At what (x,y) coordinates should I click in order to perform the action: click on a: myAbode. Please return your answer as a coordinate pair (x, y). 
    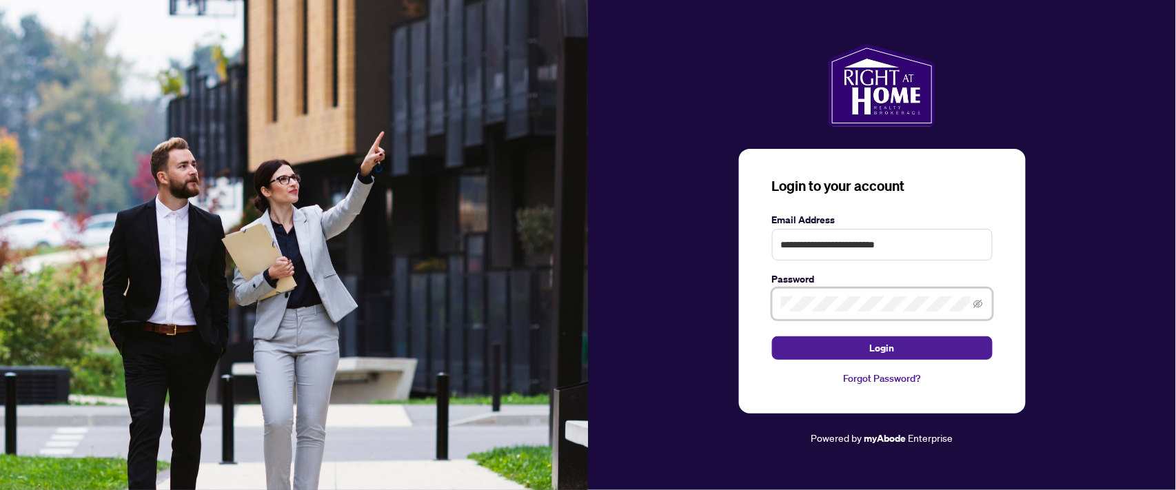
    Looking at the image, I should click on (885, 438).